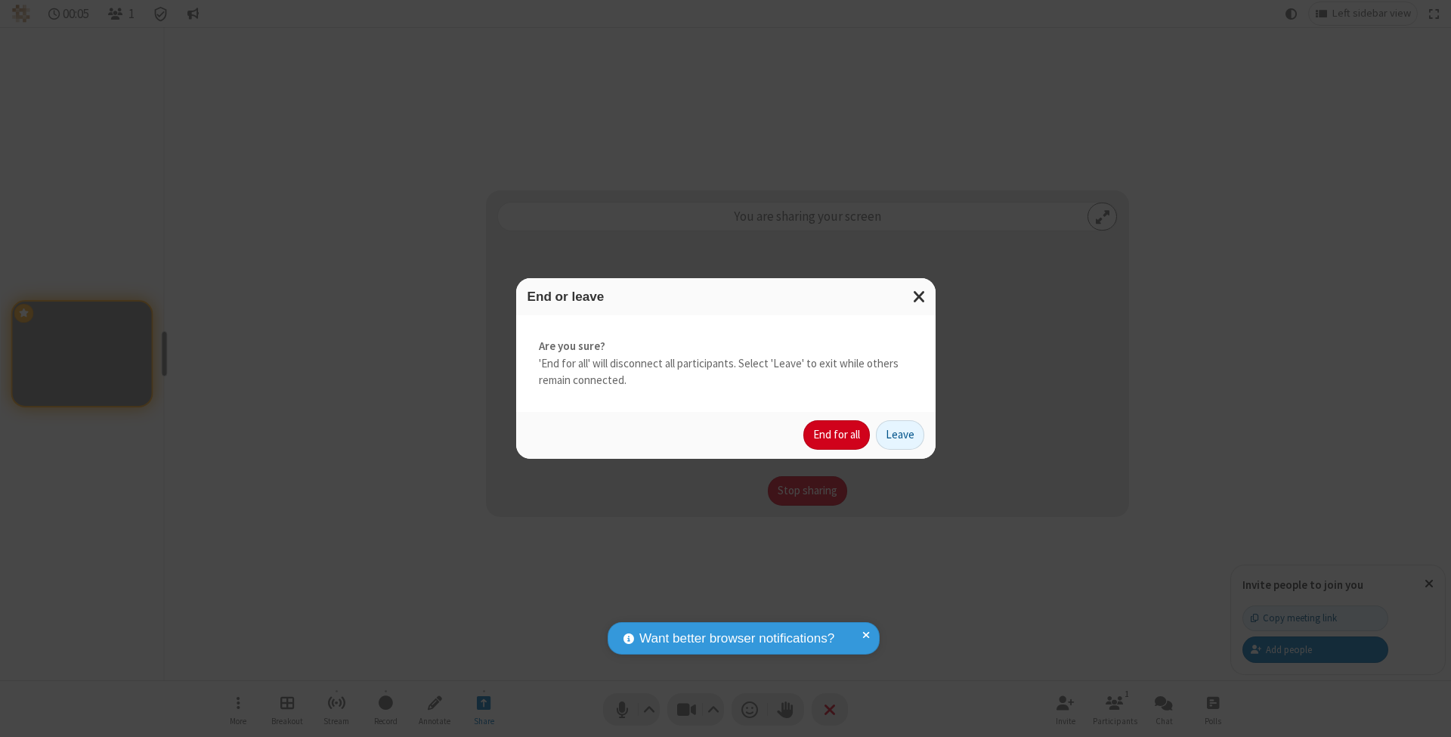 This screenshot has height=737, width=1451. I want to click on button: End for all, so click(837, 435).